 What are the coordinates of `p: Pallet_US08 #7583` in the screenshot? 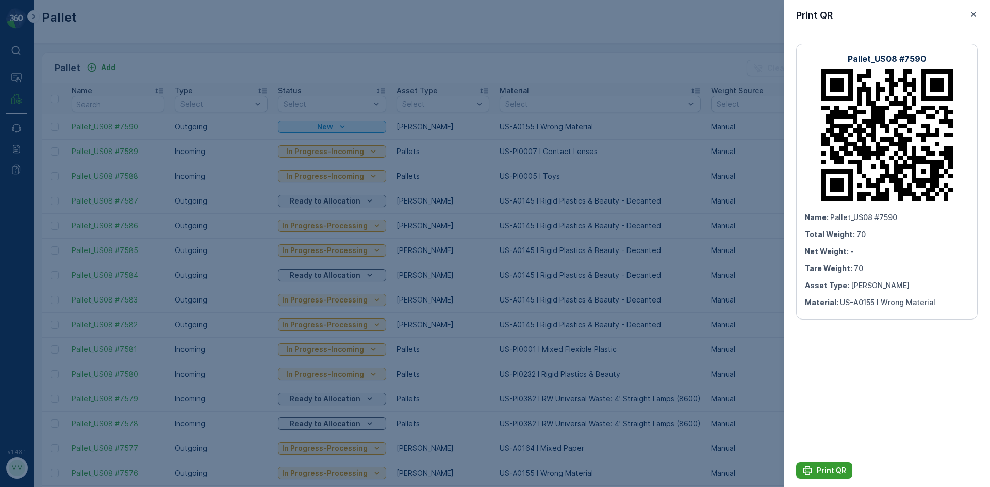 It's located at (494, 295).